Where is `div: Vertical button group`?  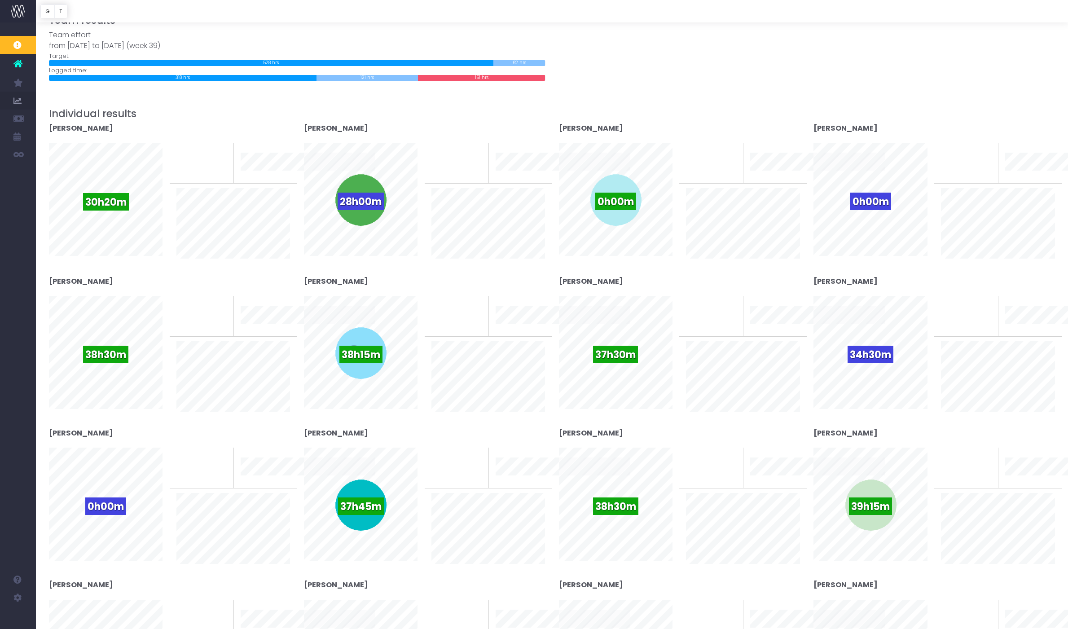
div: Vertical button group is located at coordinates (54, 11).